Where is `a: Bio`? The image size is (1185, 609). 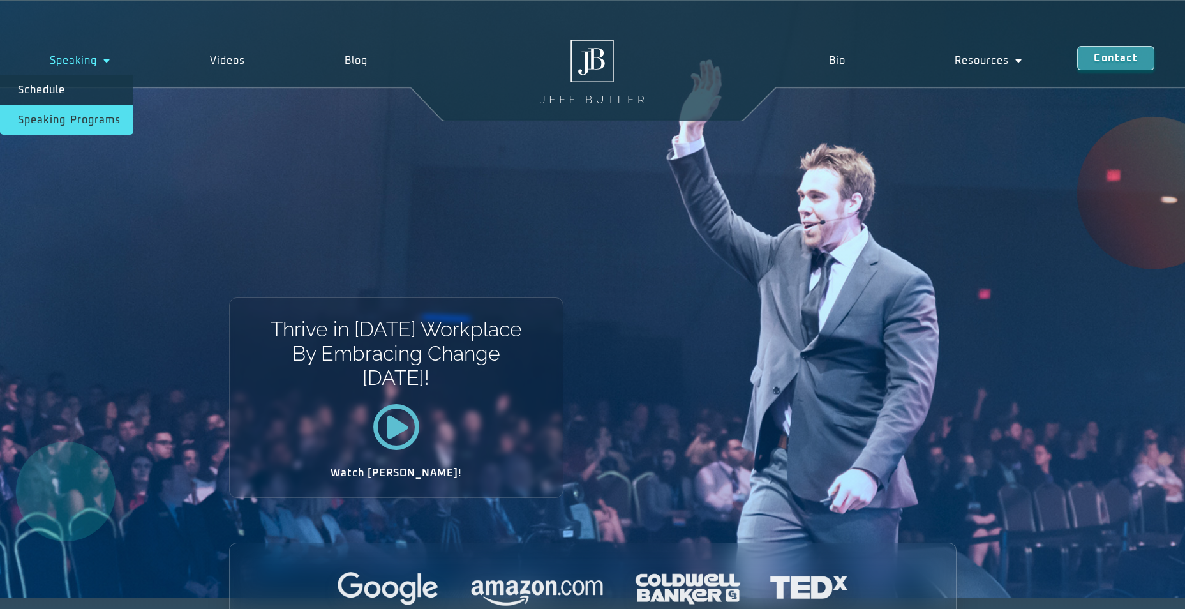
a: Bio is located at coordinates (837, 61).